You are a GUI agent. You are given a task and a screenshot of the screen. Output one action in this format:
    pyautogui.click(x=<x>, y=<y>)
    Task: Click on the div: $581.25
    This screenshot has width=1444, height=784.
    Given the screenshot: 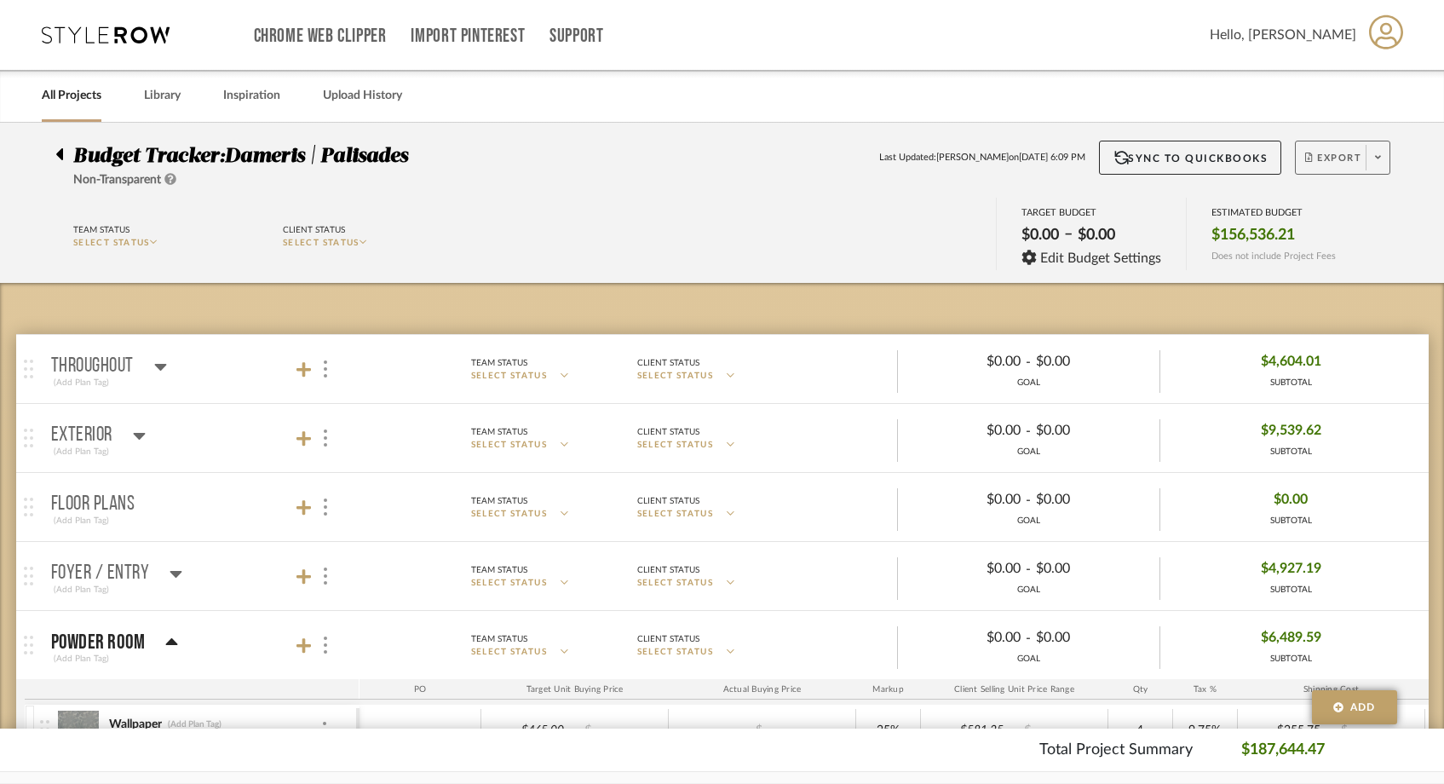 What is the action you would take?
    pyautogui.click(x=968, y=730)
    